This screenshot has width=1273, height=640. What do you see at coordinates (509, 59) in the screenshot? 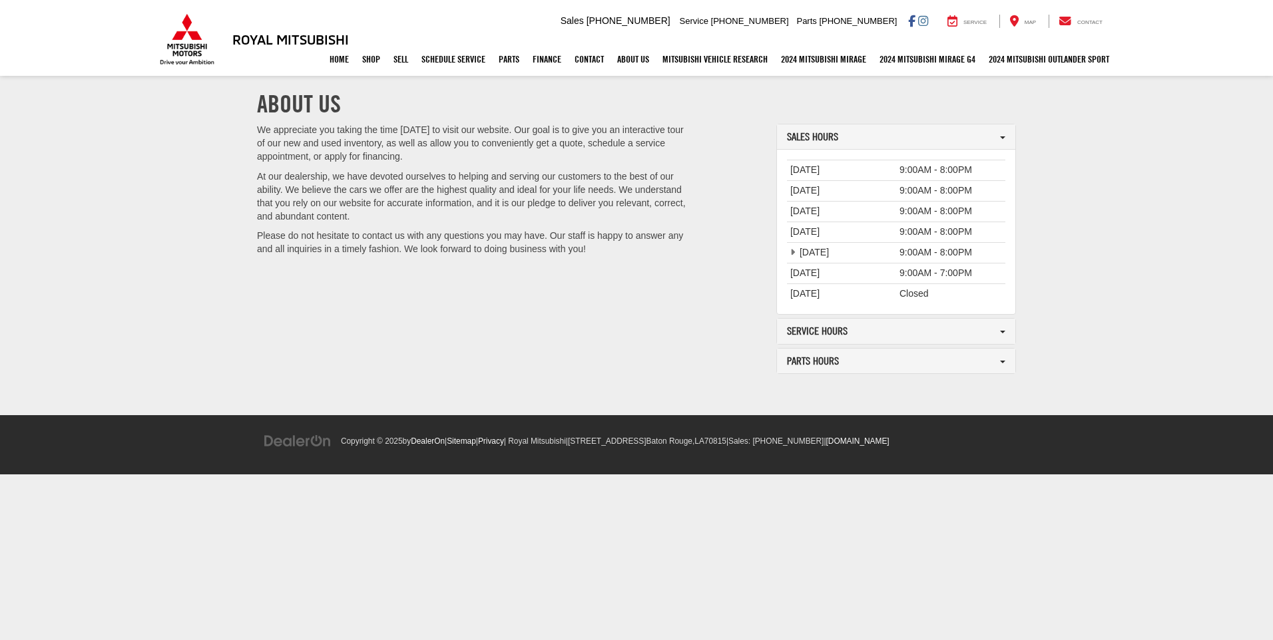
I see `a: Parts: Opens in a new tab` at bounding box center [509, 59].